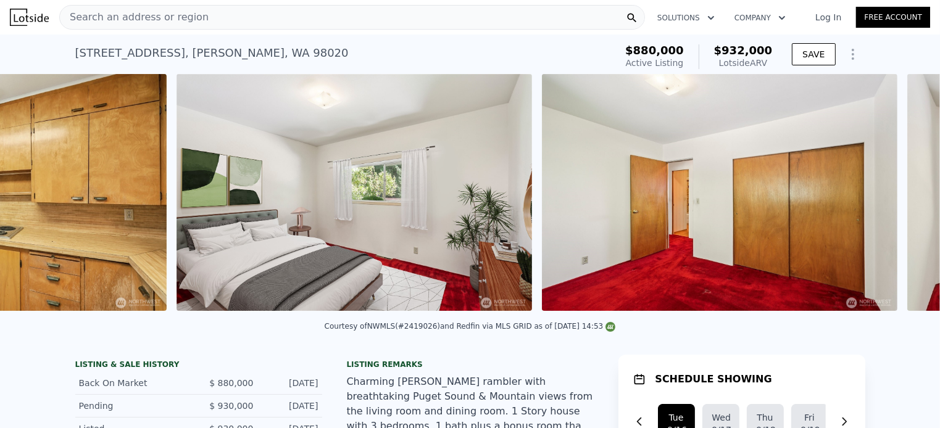 Image resolution: width=940 pixels, height=428 pixels. Describe the element at coordinates (610, 327) in the screenshot. I see `img: NWMLS Logo` at that location.